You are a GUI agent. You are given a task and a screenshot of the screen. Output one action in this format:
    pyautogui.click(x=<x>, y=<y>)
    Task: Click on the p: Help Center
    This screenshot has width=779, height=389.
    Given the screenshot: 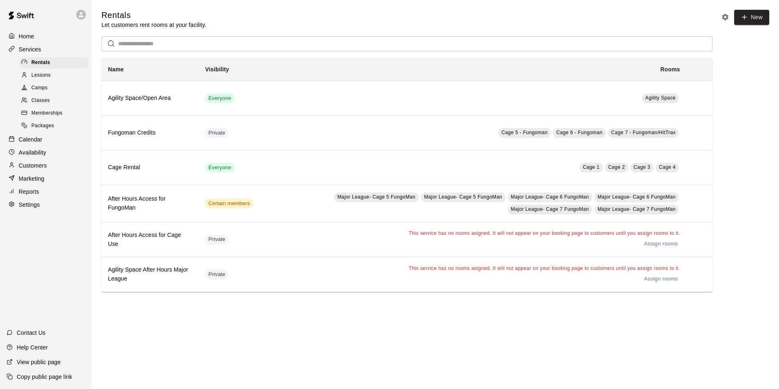 What is the action you would take?
    pyautogui.click(x=32, y=347)
    